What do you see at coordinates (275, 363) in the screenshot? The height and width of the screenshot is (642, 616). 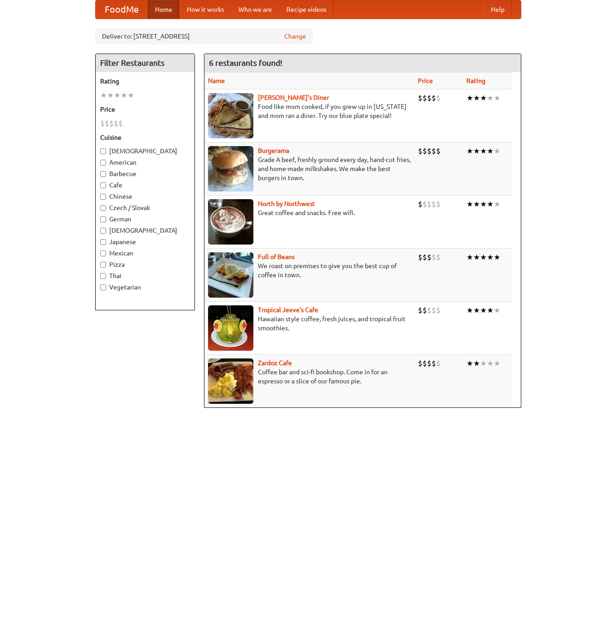 I see `a: Zardoz Cafe` at bounding box center [275, 363].